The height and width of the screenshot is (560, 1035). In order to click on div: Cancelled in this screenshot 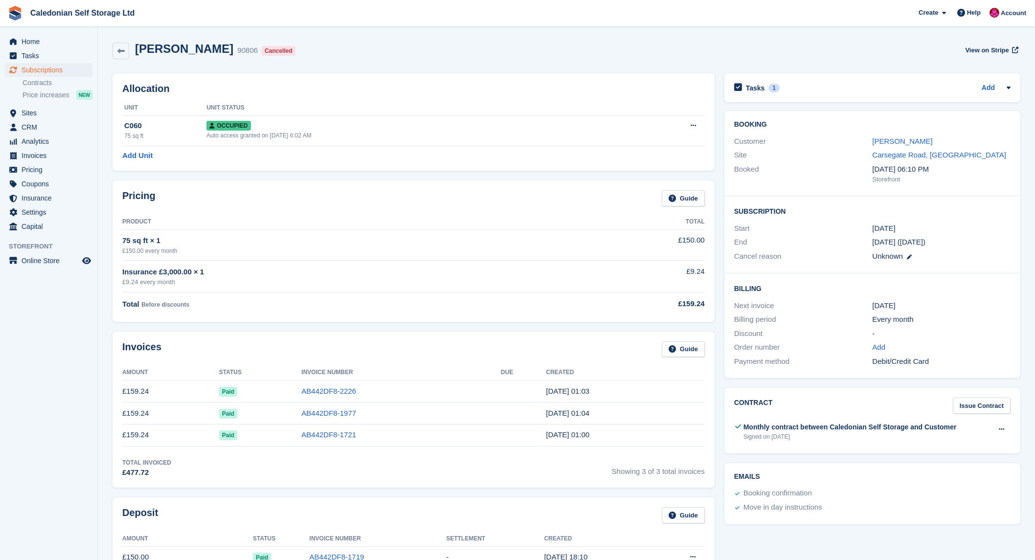, I will do `click(278, 51)`.